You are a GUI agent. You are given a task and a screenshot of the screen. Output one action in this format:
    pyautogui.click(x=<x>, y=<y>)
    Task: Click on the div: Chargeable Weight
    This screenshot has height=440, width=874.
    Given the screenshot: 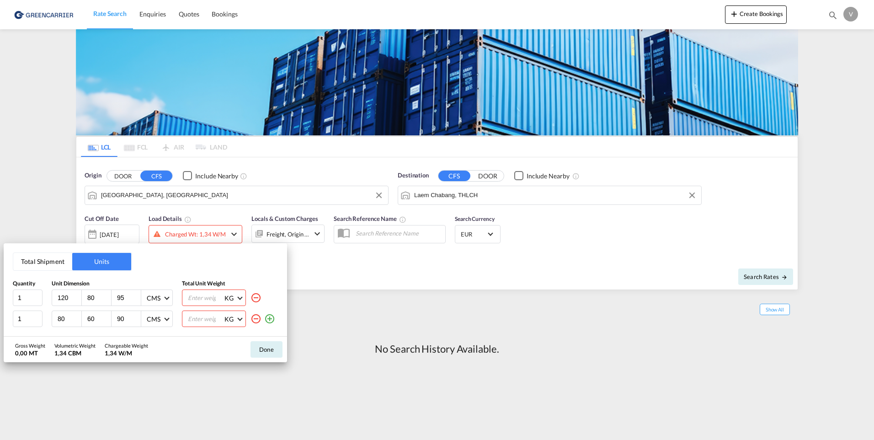 What is the action you would take?
    pyautogui.click(x=126, y=345)
    